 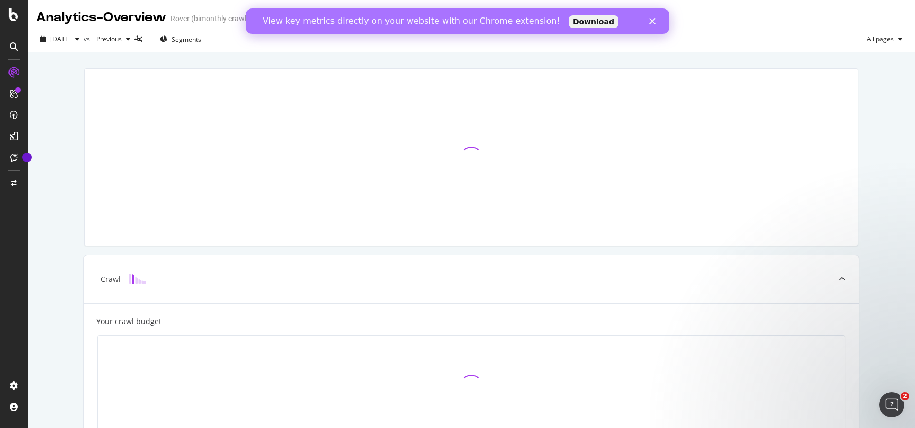 I want to click on div: Your crawl budget, so click(x=129, y=322).